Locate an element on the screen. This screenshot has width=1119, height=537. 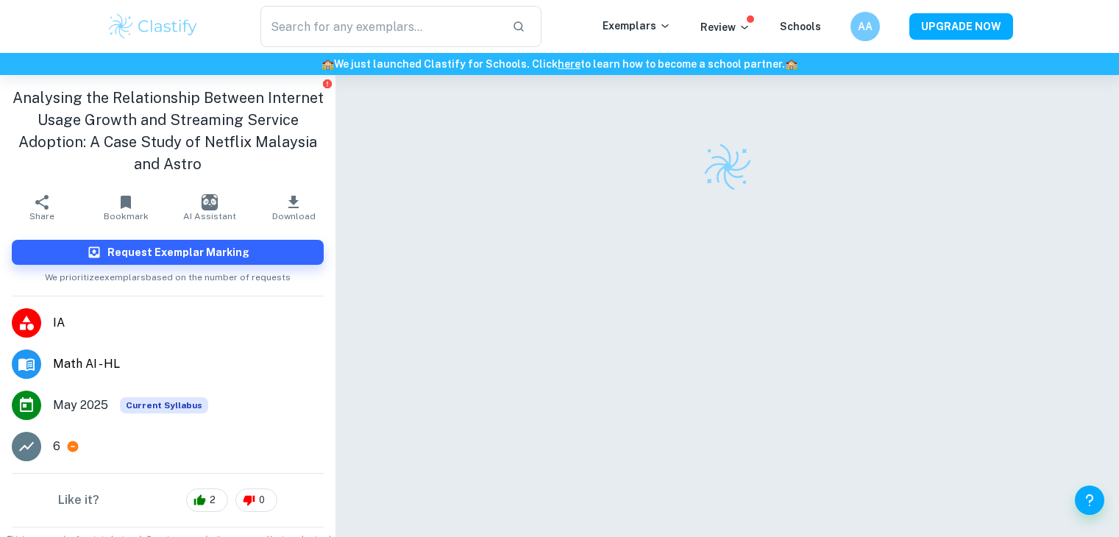
span: Math AI - HL is located at coordinates (188, 364).